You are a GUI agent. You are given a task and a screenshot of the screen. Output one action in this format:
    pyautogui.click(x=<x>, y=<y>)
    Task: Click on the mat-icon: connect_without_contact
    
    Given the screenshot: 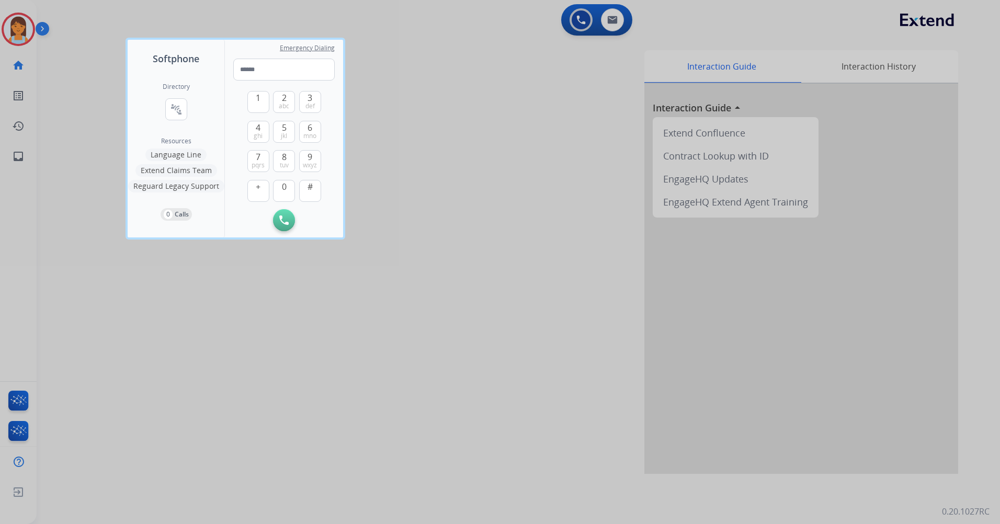 What is the action you would take?
    pyautogui.click(x=176, y=109)
    